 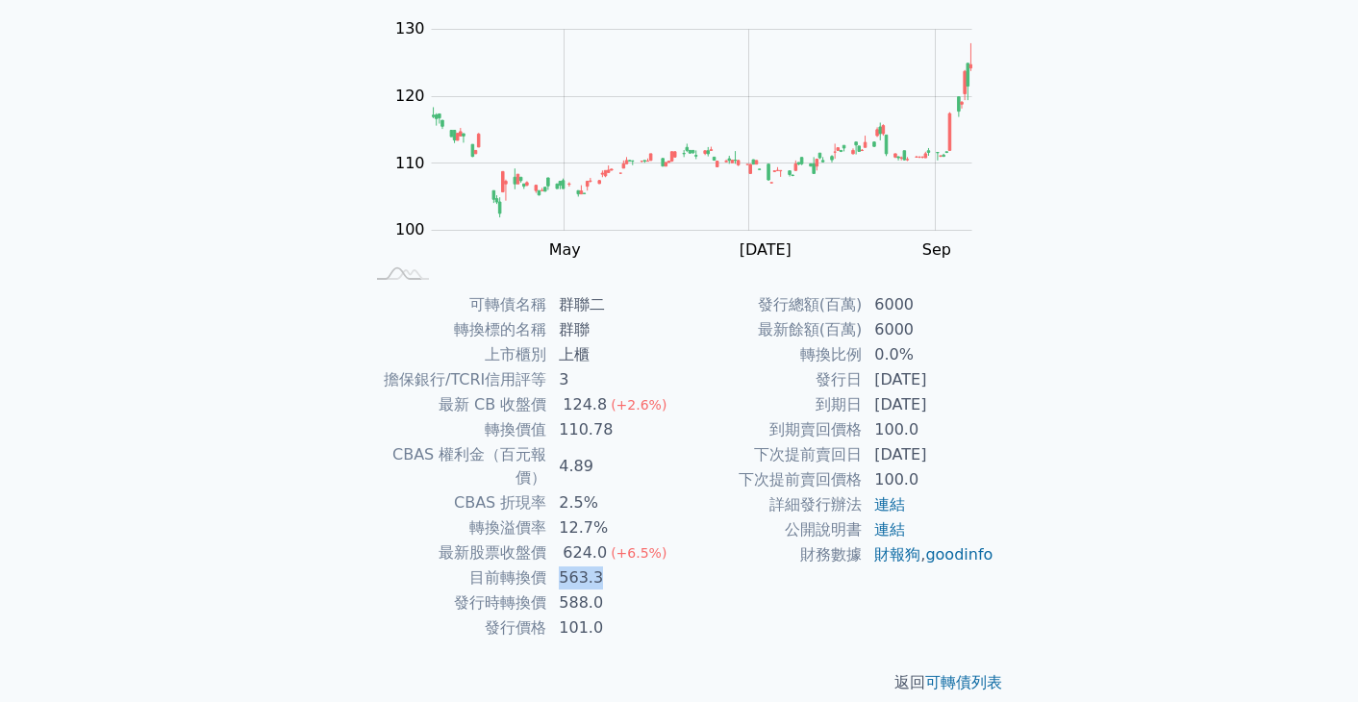 I want to click on div: 聊天小工具, so click(x=1309, y=656).